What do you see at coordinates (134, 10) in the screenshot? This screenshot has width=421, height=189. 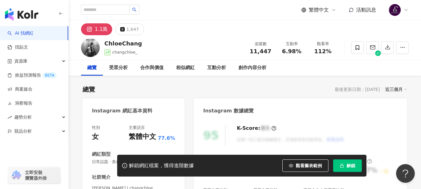 I see `span: search` at bounding box center [134, 10].